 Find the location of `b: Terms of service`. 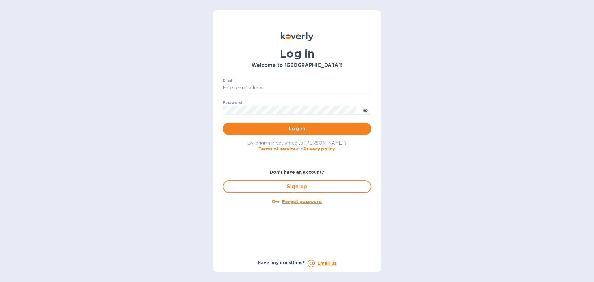

b: Terms of service is located at coordinates (277, 149).